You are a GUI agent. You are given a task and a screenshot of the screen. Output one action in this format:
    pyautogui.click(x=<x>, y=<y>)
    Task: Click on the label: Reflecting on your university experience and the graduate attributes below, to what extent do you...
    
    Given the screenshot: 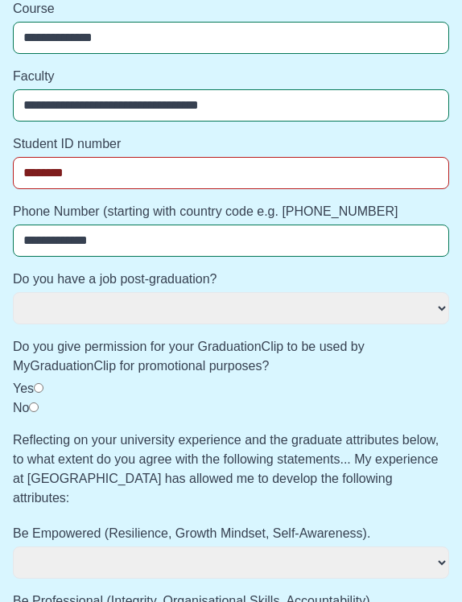 What is the action you would take?
    pyautogui.click(x=231, y=469)
    